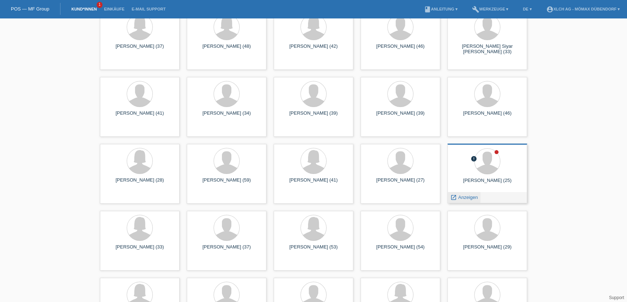 This screenshot has width=627, height=302. What do you see at coordinates (149, 9) in the screenshot?
I see `a: E-Mail Support` at bounding box center [149, 9].